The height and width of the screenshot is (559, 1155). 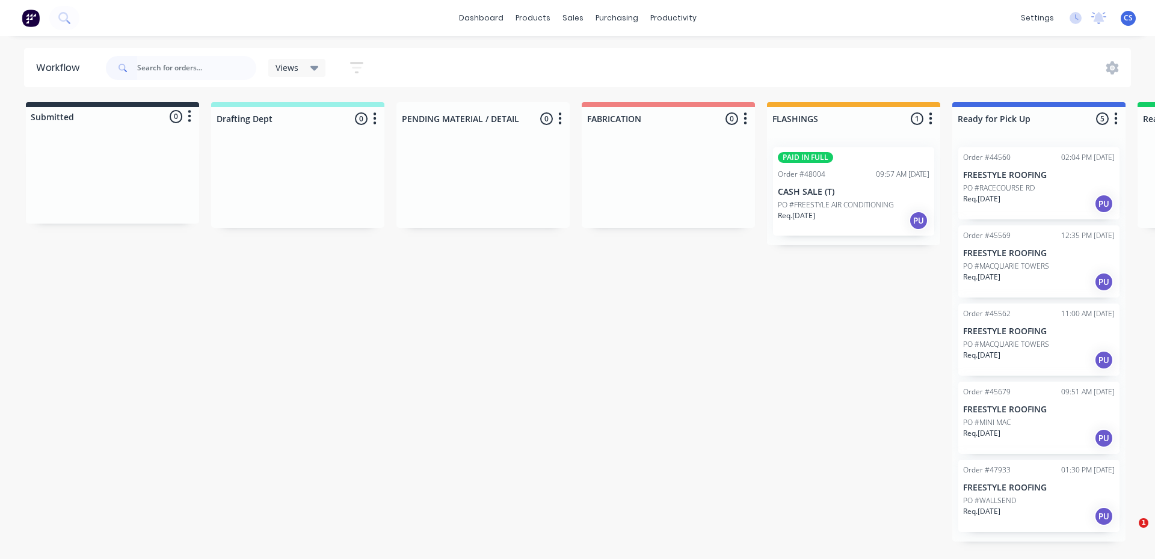 I want to click on div: Order #45679, so click(x=986, y=392).